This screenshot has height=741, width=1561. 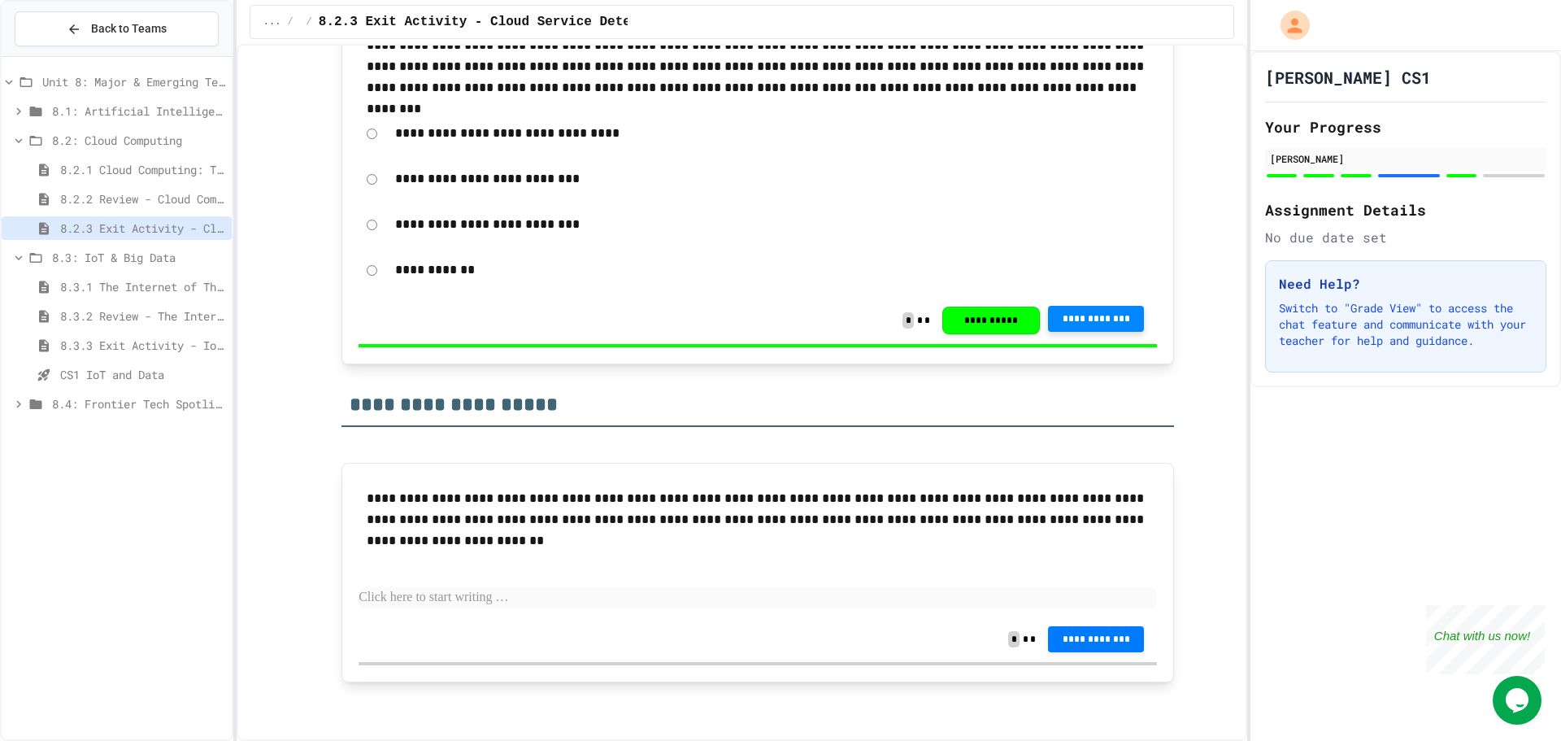 I want to click on h3: Need Help?, so click(x=1406, y=284).